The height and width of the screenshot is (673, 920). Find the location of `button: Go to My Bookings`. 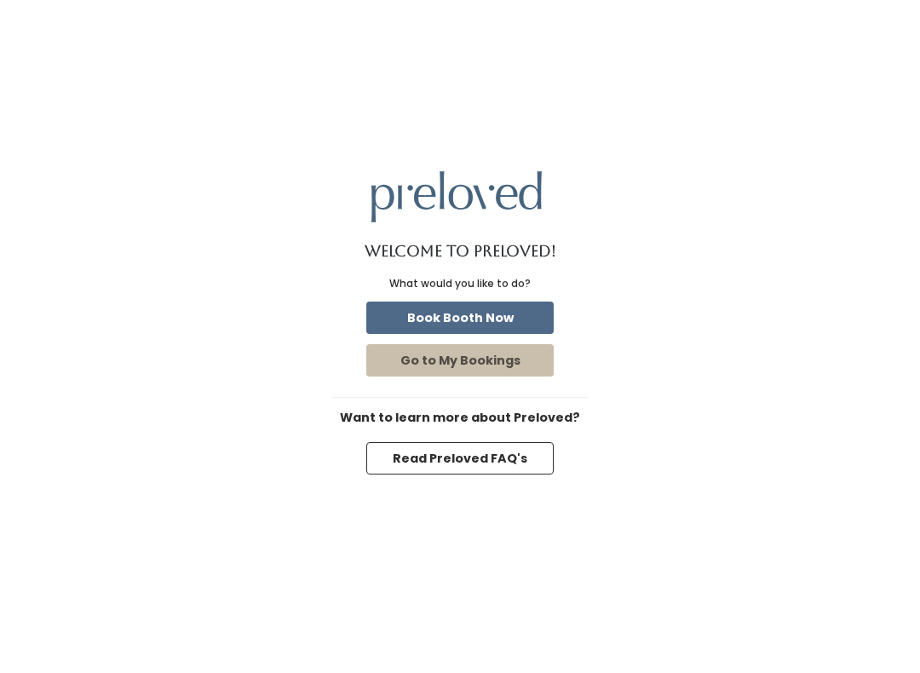

button: Go to My Bookings is located at coordinates (460, 360).